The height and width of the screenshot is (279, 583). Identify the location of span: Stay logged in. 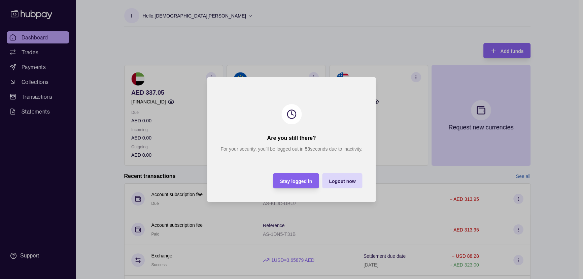
(296, 181).